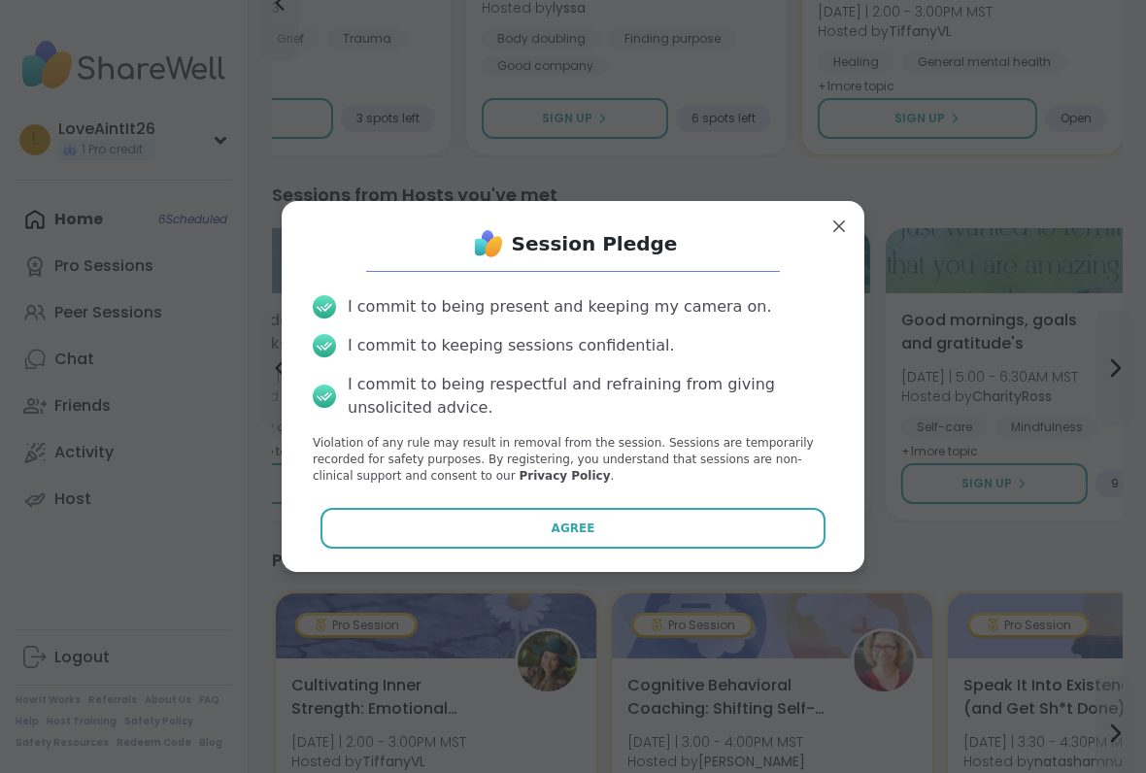 The image size is (1146, 773). Describe the element at coordinates (573, 459) in the screenshot. I see `p: Violation of any rule may result in removal from the session. Sessions are temporarily recorded f...` at that location.